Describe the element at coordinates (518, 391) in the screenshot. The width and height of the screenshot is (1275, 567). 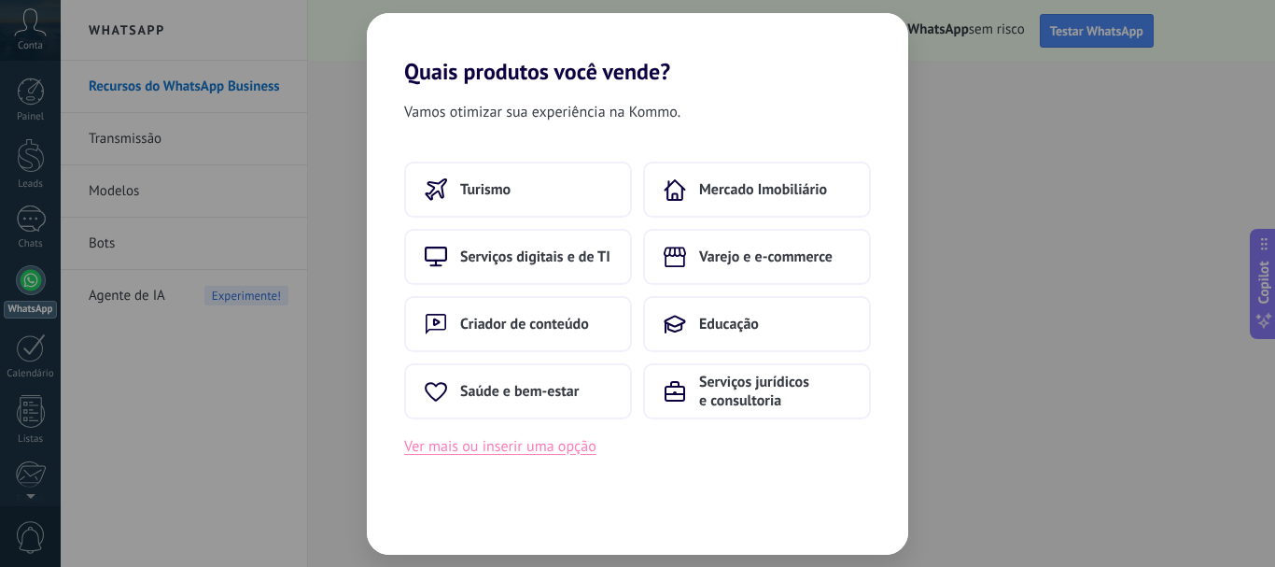
I see `button: Saúde e bem-estar` at that location.